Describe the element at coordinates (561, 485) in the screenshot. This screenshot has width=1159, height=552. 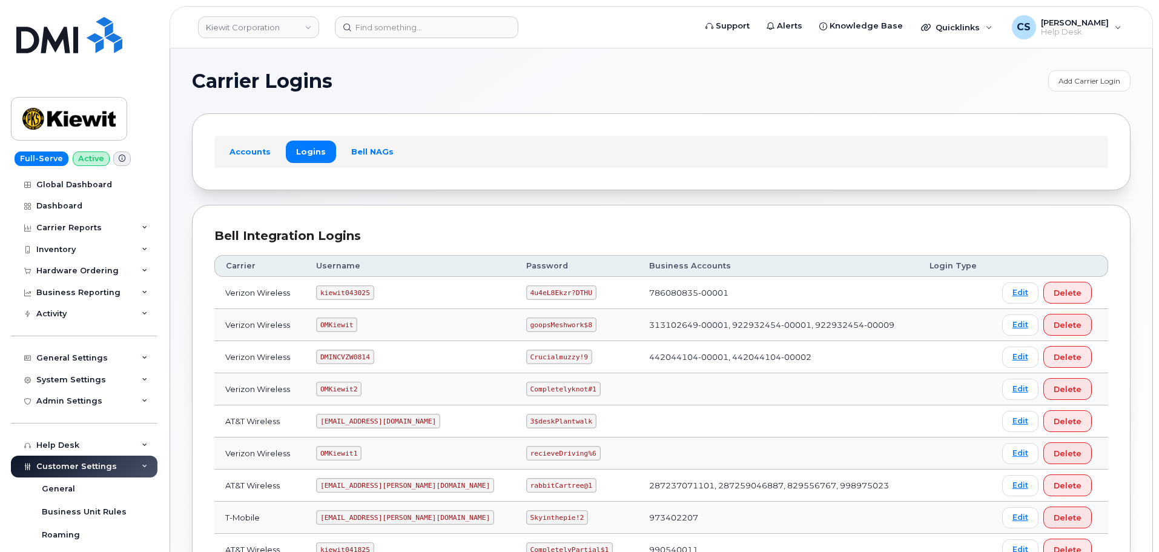
I see `code: rabbitCartree@1` at that location.